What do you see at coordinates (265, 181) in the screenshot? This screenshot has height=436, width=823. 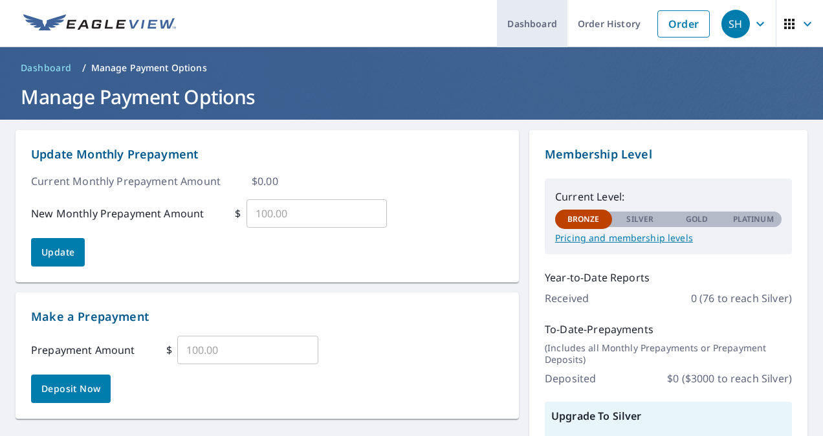 I see `p: $ 0.00` at bounding box center [265, 181].